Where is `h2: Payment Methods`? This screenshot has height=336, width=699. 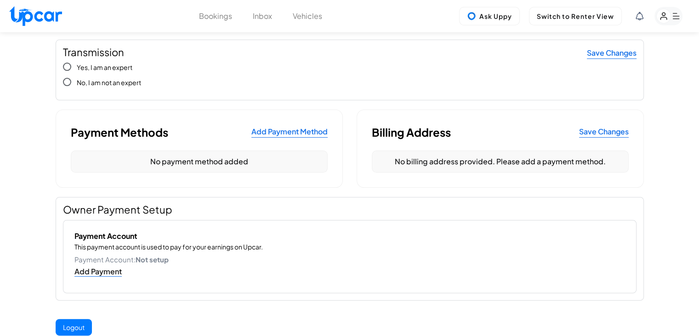 h2: Payment Methods is located at coordinates (120, 132).